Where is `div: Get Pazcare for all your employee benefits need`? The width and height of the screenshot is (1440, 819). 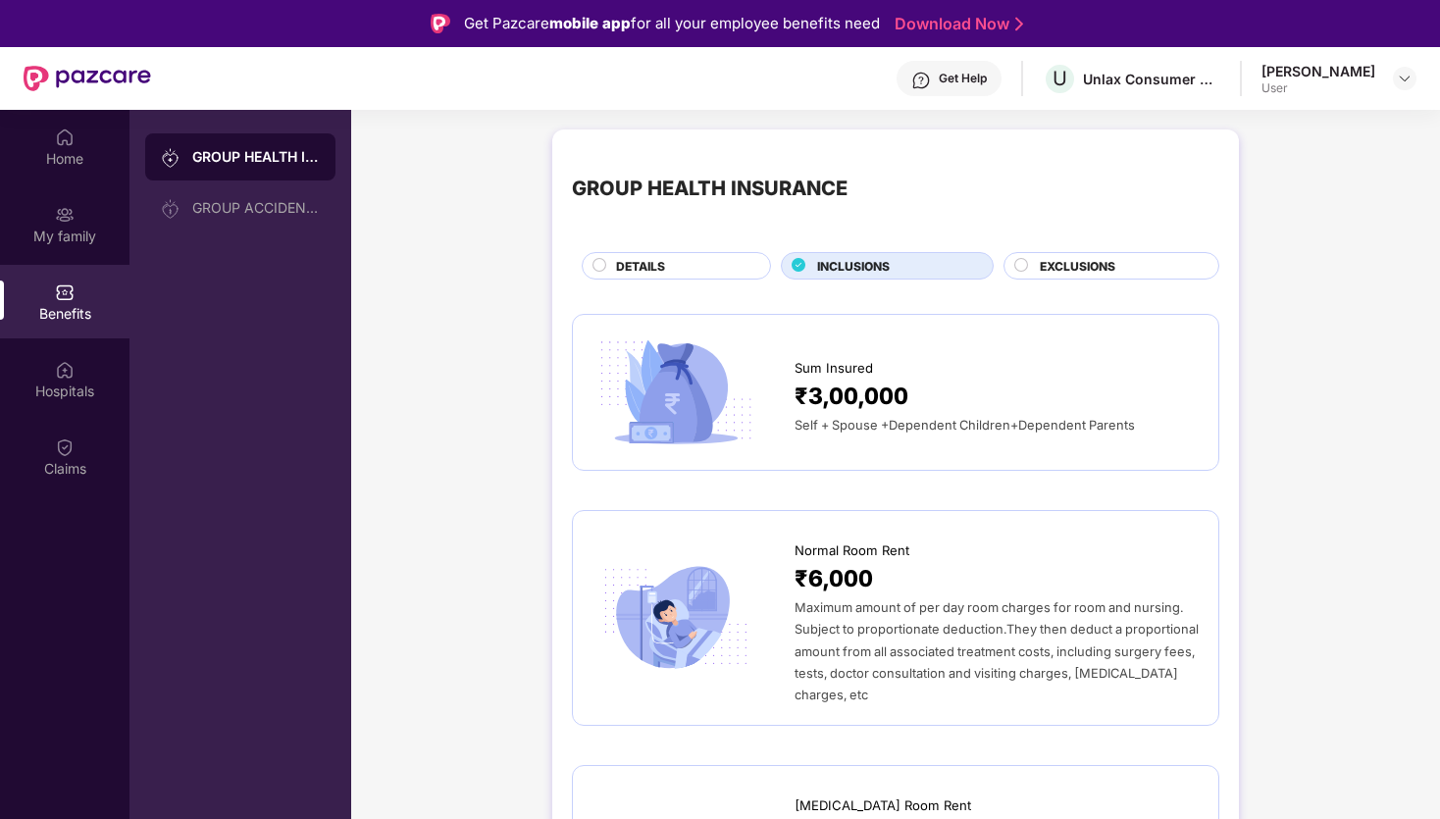
div: Get Pazcare for all your employee benefits need is located at coordinates (672, 24).